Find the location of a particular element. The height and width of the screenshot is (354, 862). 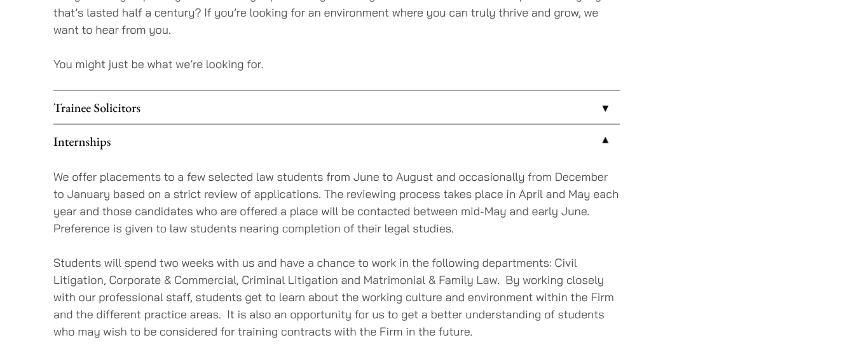

p: We offer placements to a few selected law students from June to August and occasionally from Dece... is located at coordinates (336, 202).